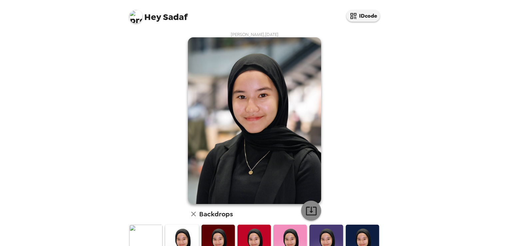 The width and height of the screenshot is (509, 246). What do you see at coordinates (216, 214) in the screenshot?
I see `h6: Backdrops` at bounding box center [216, 214].